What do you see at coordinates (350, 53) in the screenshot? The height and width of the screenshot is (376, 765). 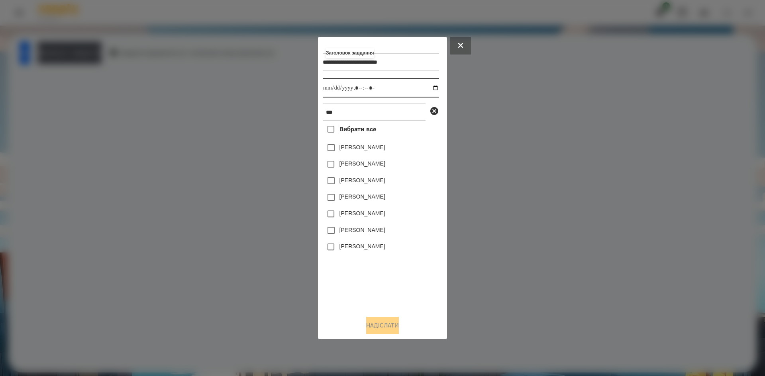 I see `label: Заголовок завдання` at bounding box center [350, 53].